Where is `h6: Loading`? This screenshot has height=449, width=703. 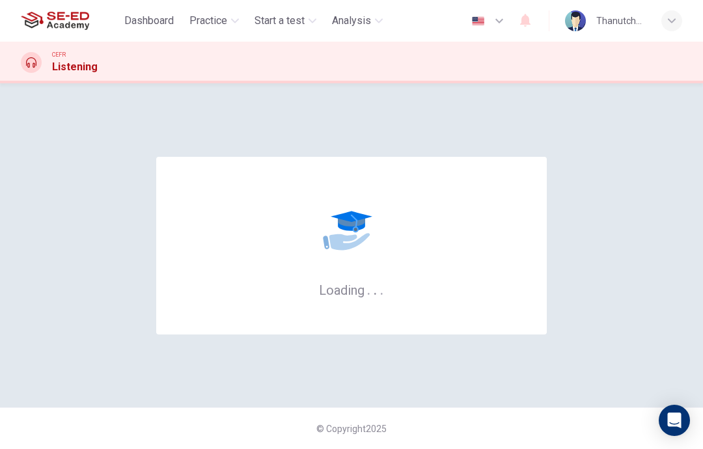
h6: Loading is located at coordinates (352, 290).